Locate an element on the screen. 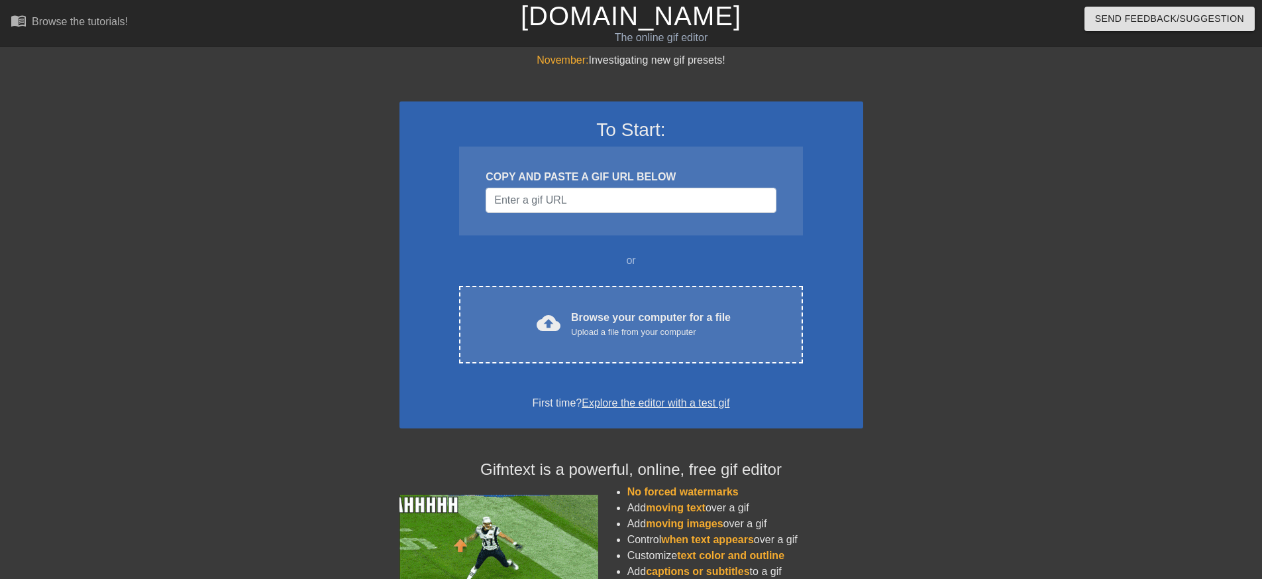 Image resolution: width=1262 pixels, height=579 pixels. li: Customize is located at coordinates (745, 555).